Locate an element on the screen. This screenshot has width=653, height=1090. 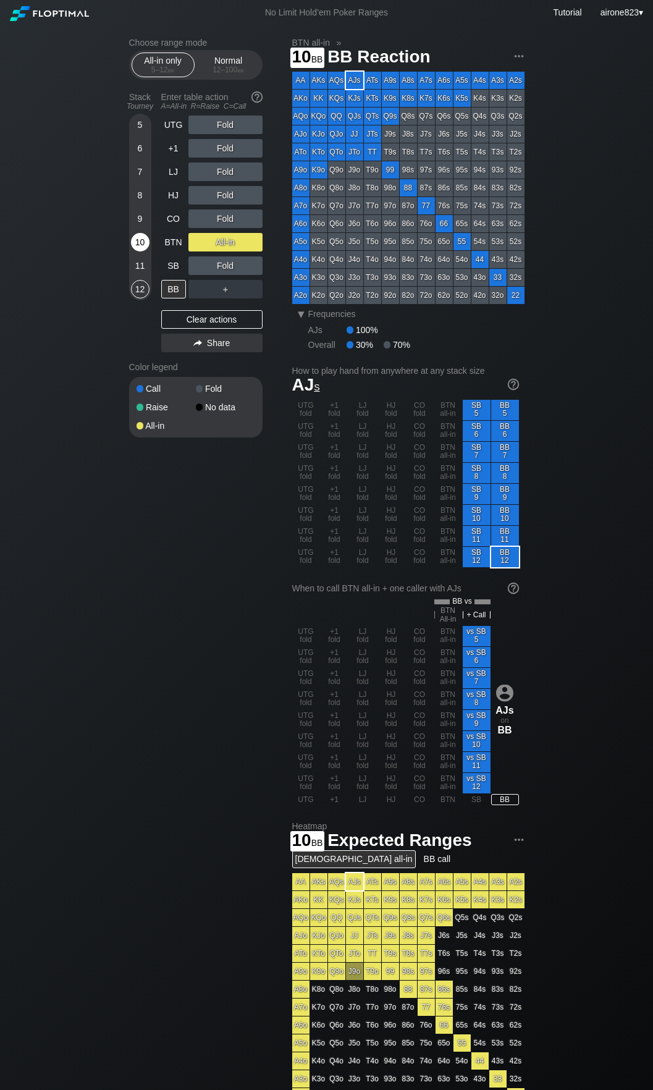
div: A7s is located at coordinates (426, 80).